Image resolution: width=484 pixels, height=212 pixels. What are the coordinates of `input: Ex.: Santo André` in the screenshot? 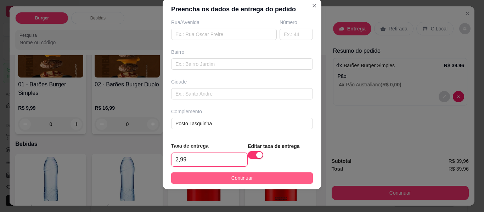 It's located at (242, 94).